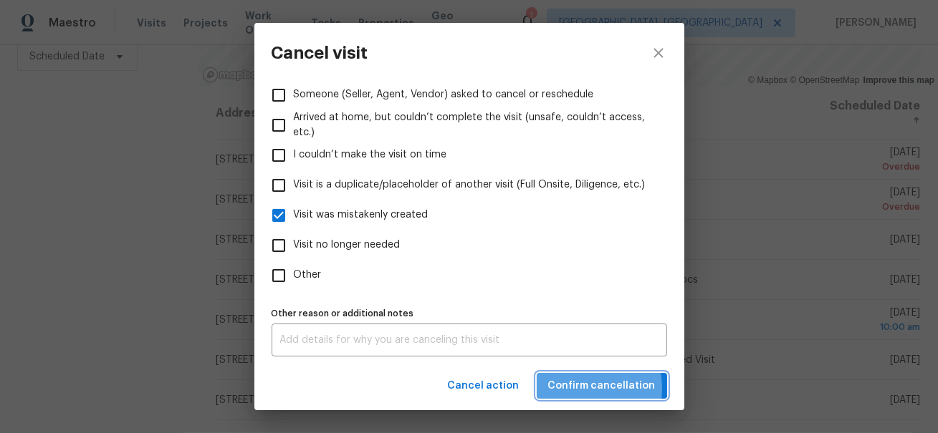 This screenshot has height=433, width=938. What do you see at coordinates (469, 185) in the screenshot?
I see `span: Visit is a duplicate/placeholder of another visit (Full Onsite, Diligence, etc.)` at bounding box center [469, 185].